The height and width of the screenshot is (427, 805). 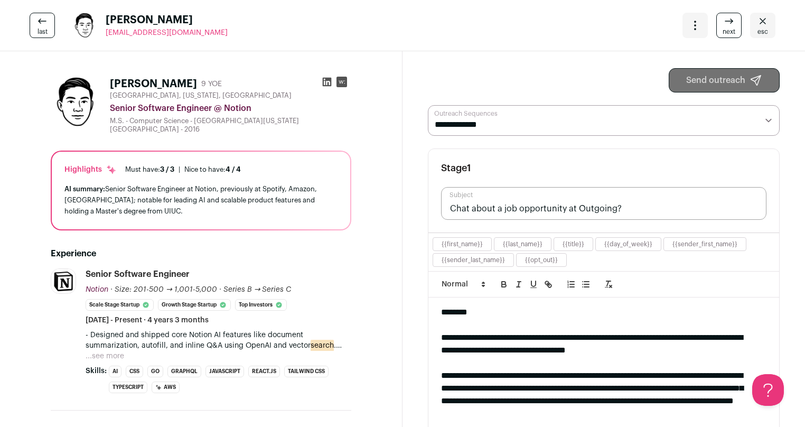 I want to click on div: Must have:, so click(x=149, y=169).